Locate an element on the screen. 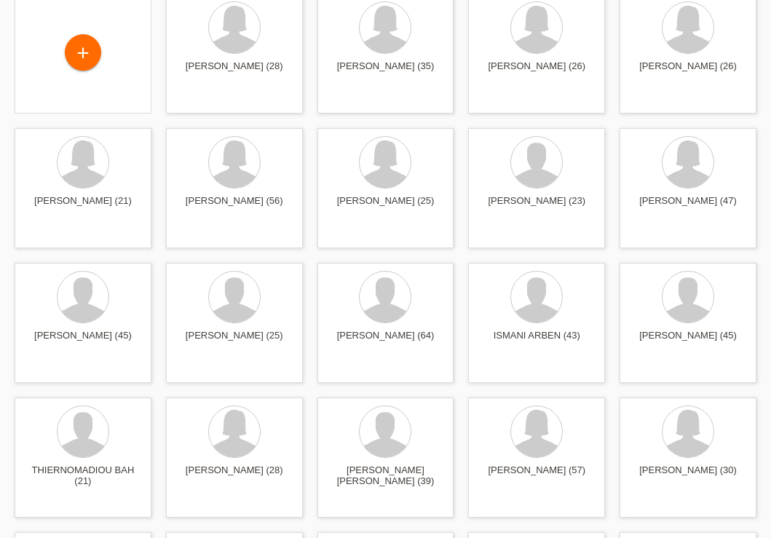 The width and height of the screenshot is (771, 538). div: ISMANI ARBEN (43) is located at coordinates (536, 341).